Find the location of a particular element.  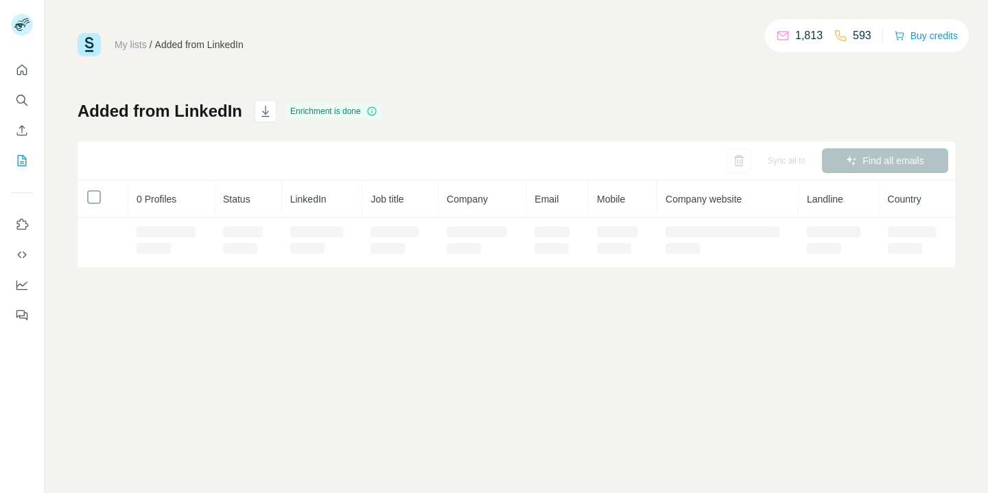

img: Surfe Logo is located at coordinates (89, 45).